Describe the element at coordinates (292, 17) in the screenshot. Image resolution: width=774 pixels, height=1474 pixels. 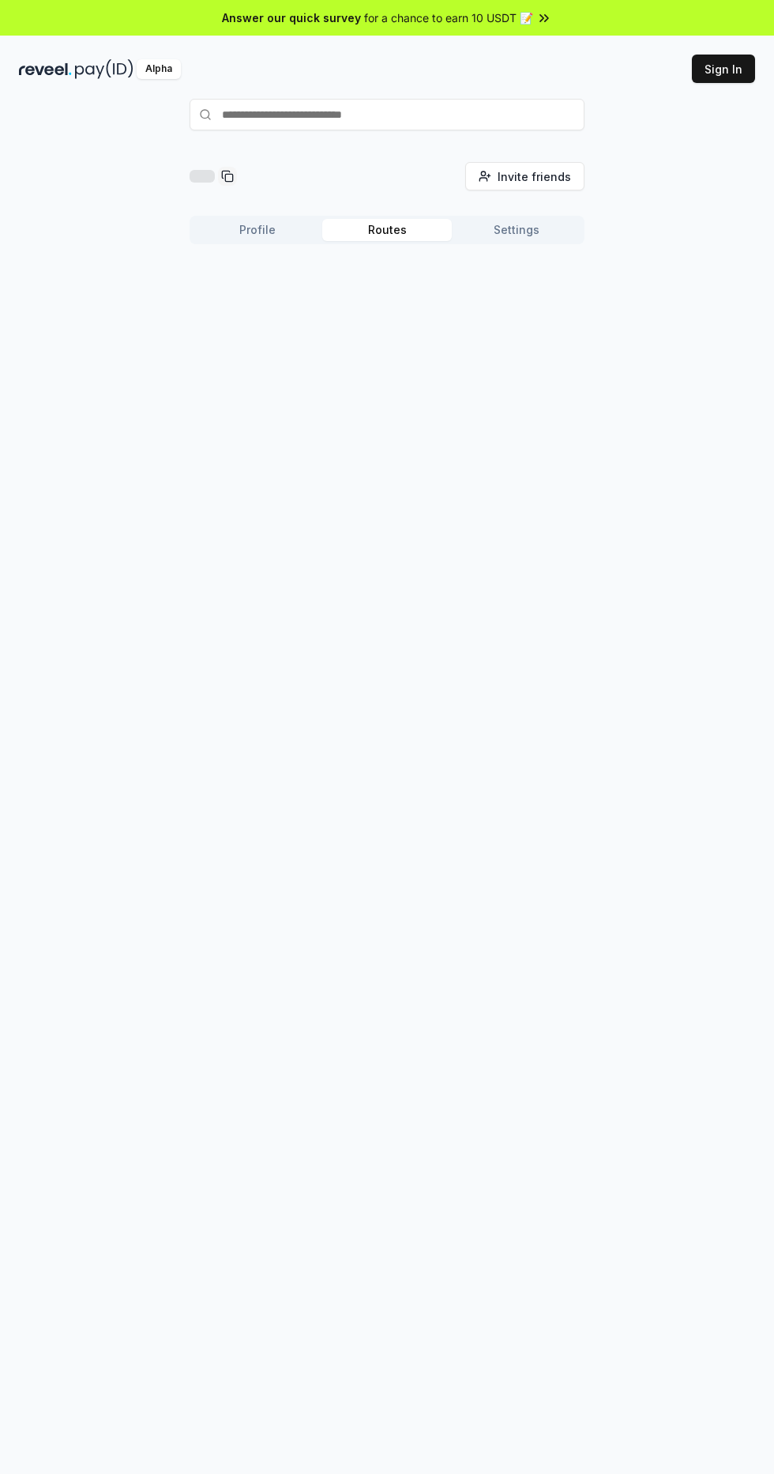
I see `span: Answer our quick survey` at that location.